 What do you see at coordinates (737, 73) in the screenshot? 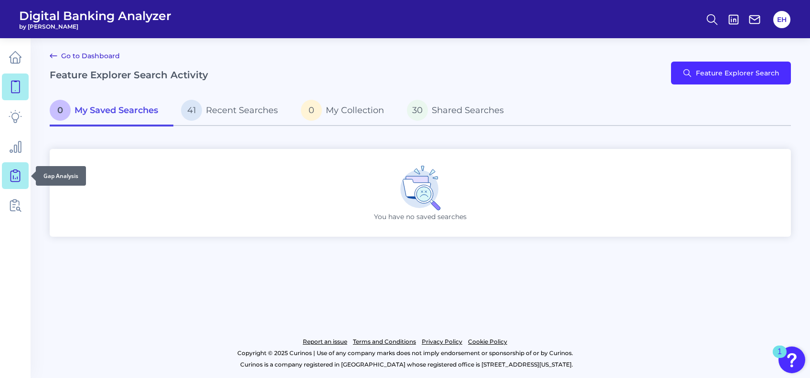
I see `span: Feature Explorer Search` at bounding box center [737, 73].